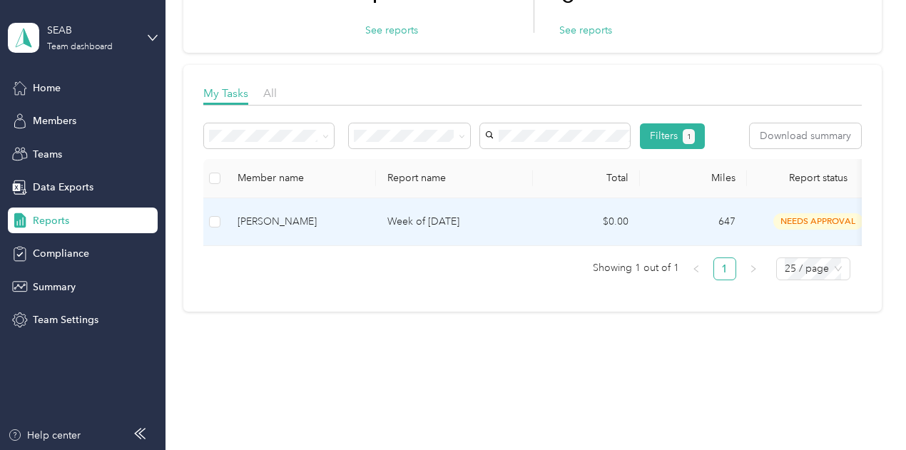 Image resolution: width=906 pixels, height=450 pixels. I want to click on span: 1, so click(689, 137).